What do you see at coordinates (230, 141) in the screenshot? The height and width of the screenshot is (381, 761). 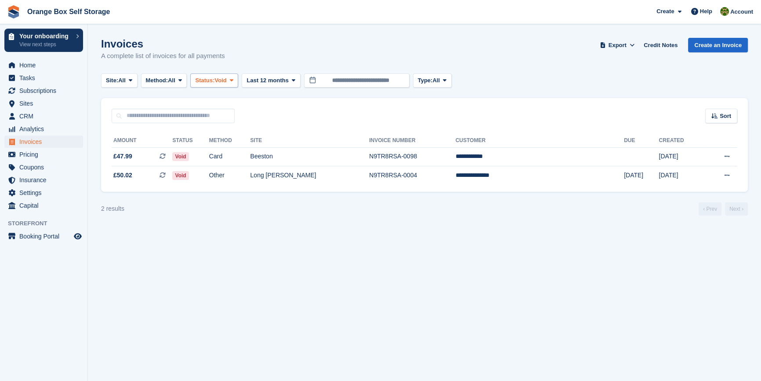 I see `th: Method` at bounding box center [230, 141].